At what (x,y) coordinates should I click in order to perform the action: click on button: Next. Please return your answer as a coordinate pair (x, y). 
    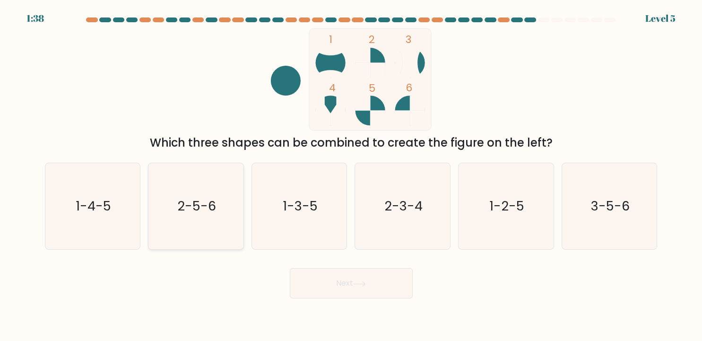
    Looking at the image, I should click on (351, 283).